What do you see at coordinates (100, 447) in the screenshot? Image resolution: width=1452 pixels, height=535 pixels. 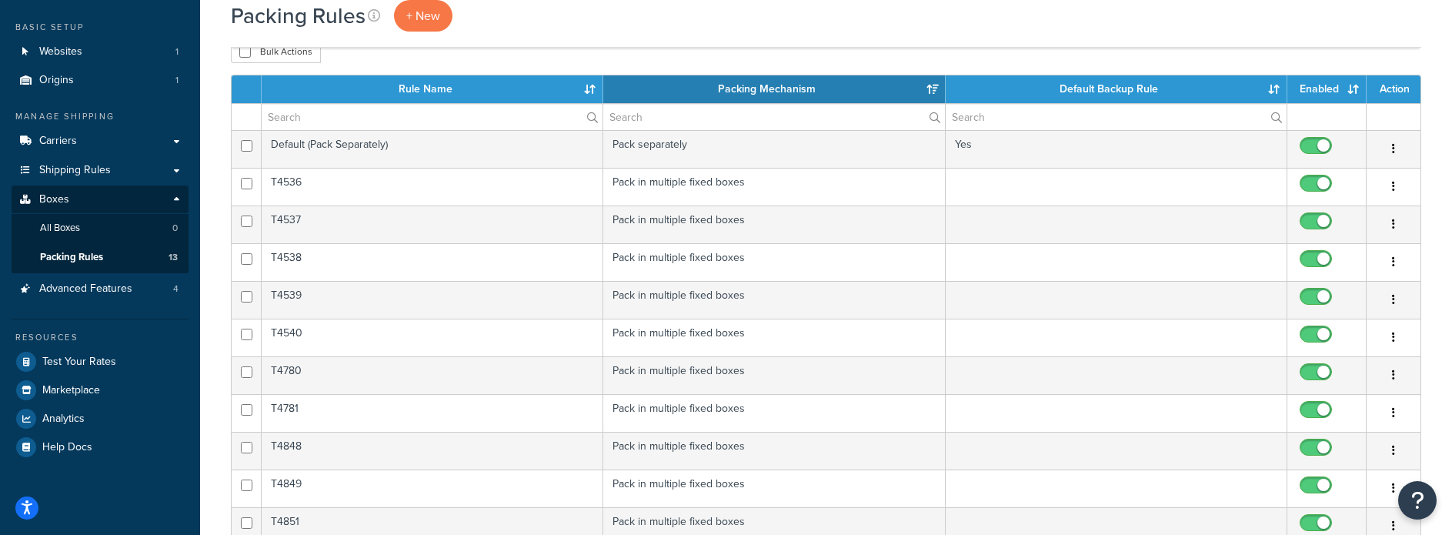 I see `li: Help Docs` at bounding box center [100, 447].